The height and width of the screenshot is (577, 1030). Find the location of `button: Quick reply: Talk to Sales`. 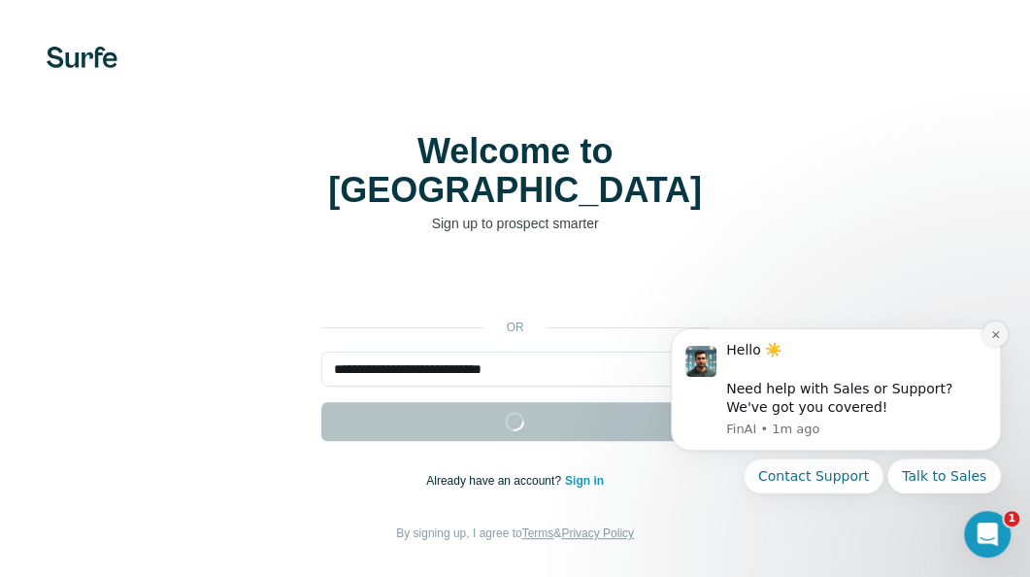

button: Quick reply: Talk to Sales is located at coordinates (302, 170).